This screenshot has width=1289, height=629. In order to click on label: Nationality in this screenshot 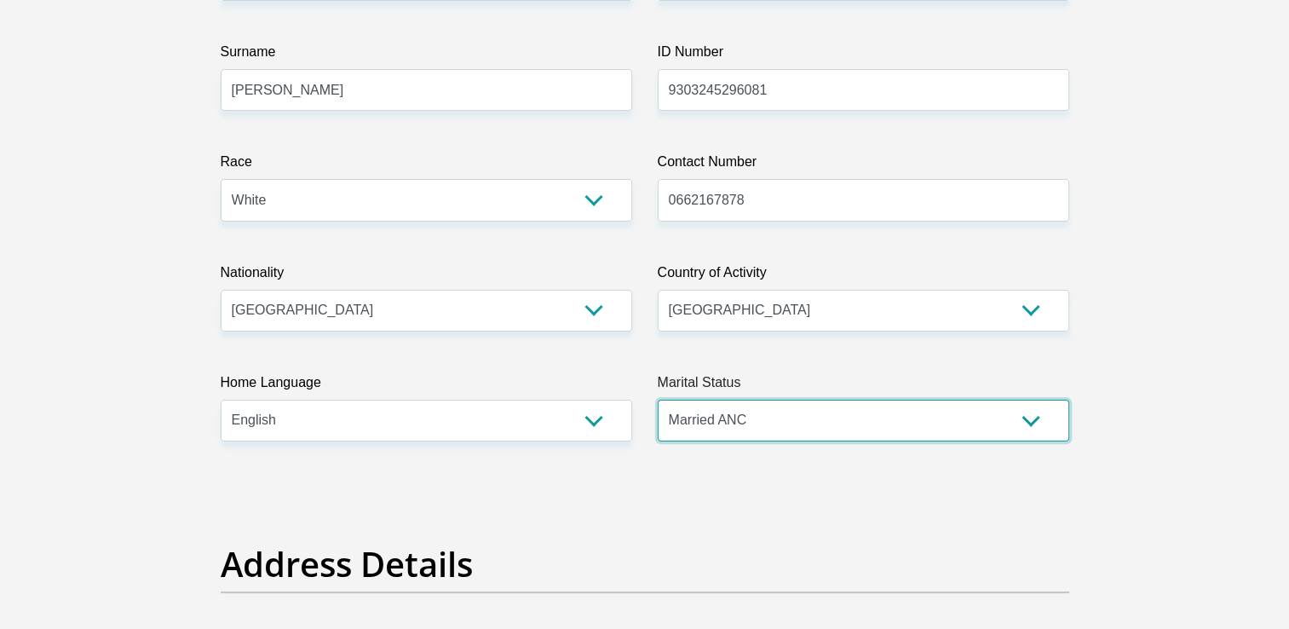, I will do `click(426, 276)`.